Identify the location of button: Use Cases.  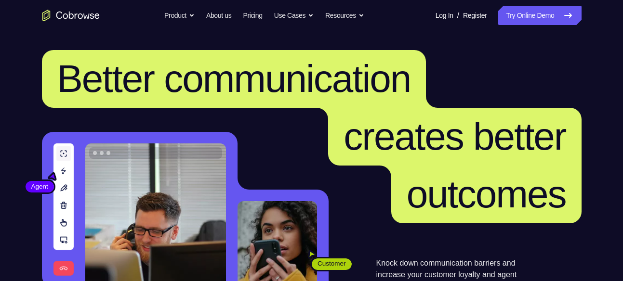
(294, 15).